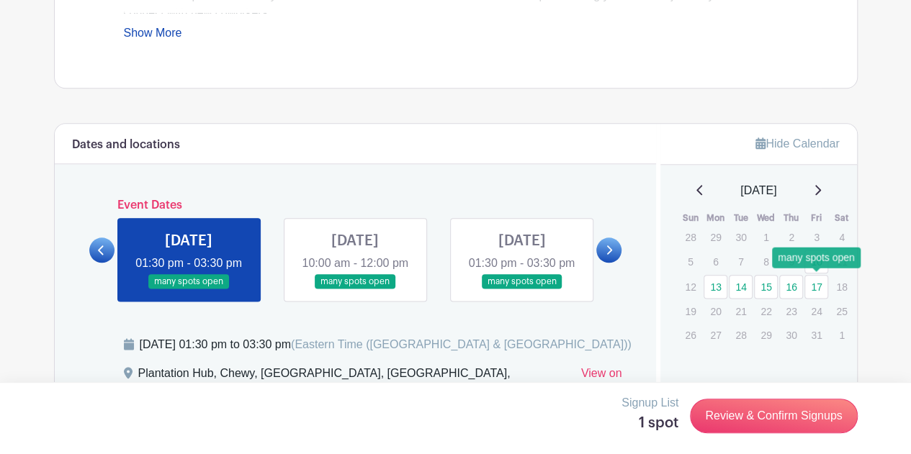 This screenshot has height=454, width=911. I want to click on a: 14, so click(740, 287).